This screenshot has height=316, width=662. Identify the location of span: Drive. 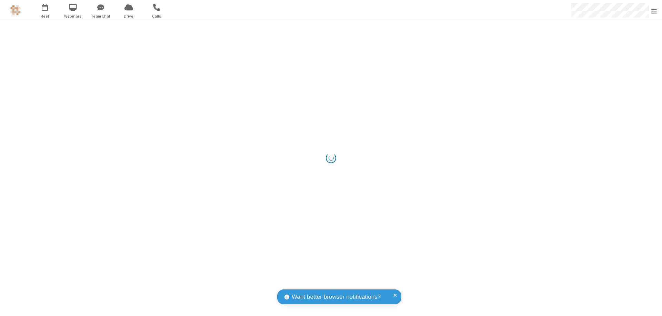
(129, 16).